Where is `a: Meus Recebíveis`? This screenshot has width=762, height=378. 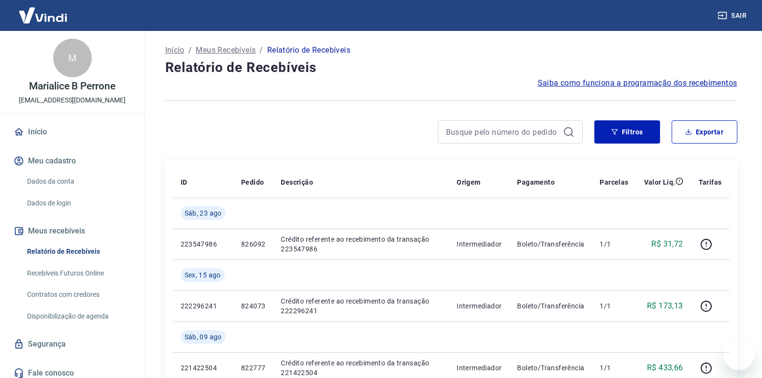
a: Meus Recebíveis is located at coordinates (226, 50).